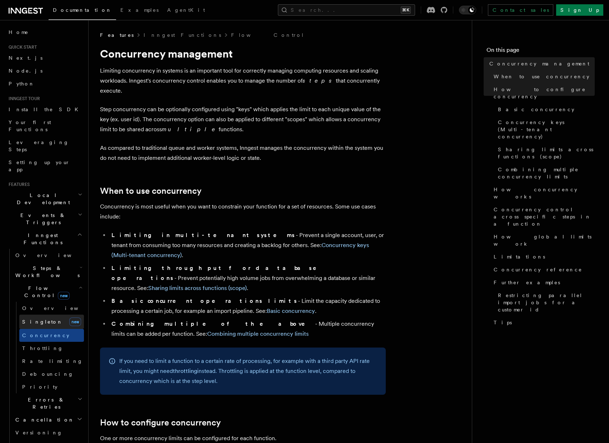 The height and width of the screenshot is (443, 609). Describe the element at coordinates (82, 10) in the screenshot. I see `span: Documentation` at that location.